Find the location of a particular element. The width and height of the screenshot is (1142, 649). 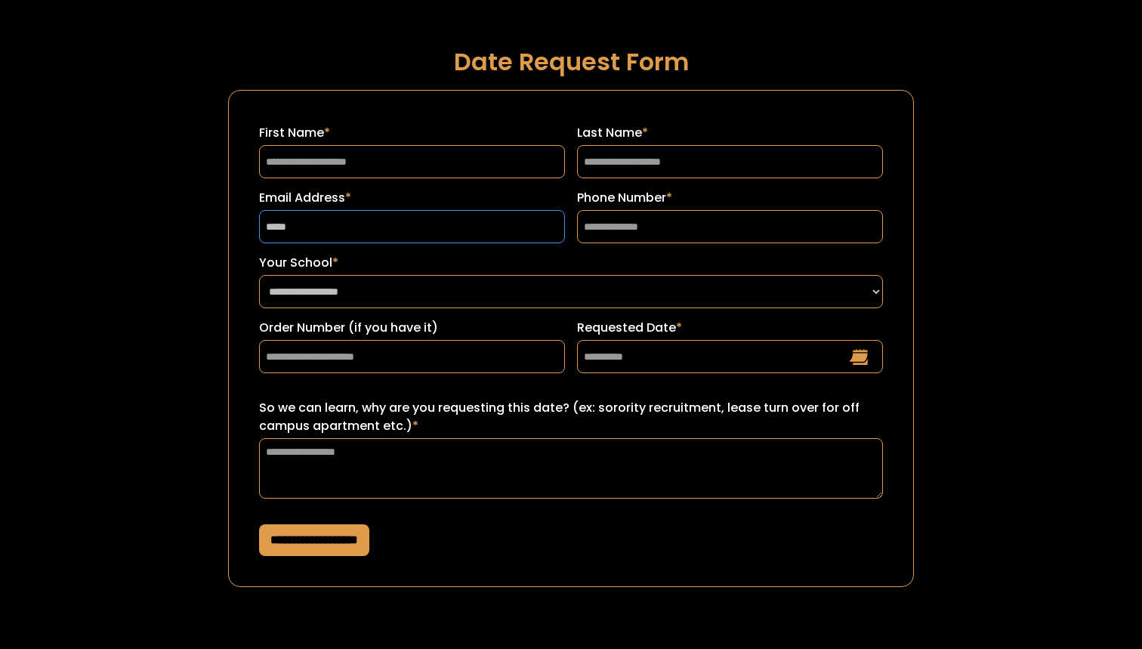

form: Request a Date Form is located at coordinates (570, 339).